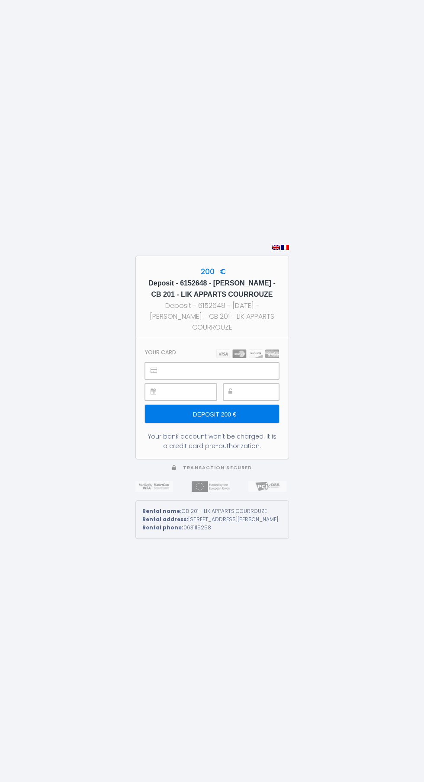  Describe the element at coordinates (247, 354) in the screenshot. I see `img: carts.png` at that location.